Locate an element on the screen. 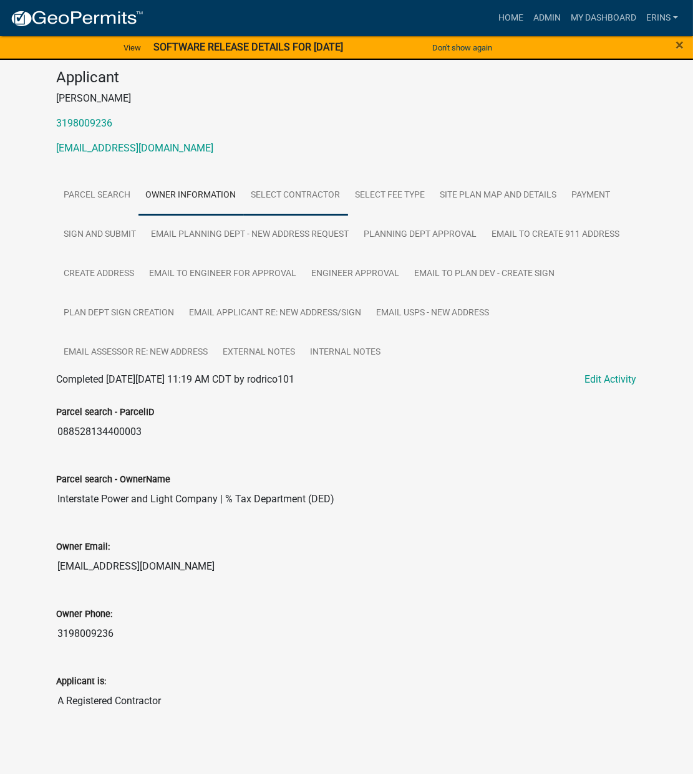 This screenshot has height=774, width=693. a: Email to create 911 Address is located at coordinates (556, 235).